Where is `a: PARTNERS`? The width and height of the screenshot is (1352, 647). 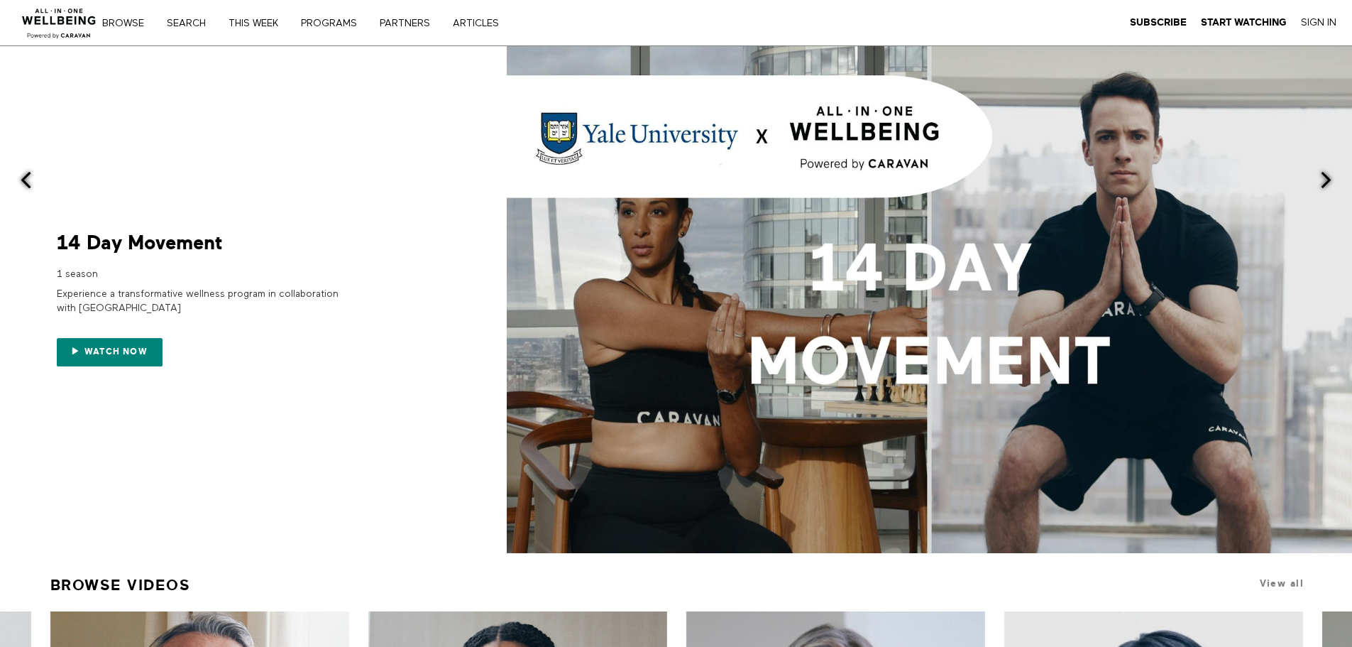 a: PARTNERS is located at coordinates (410, 23).